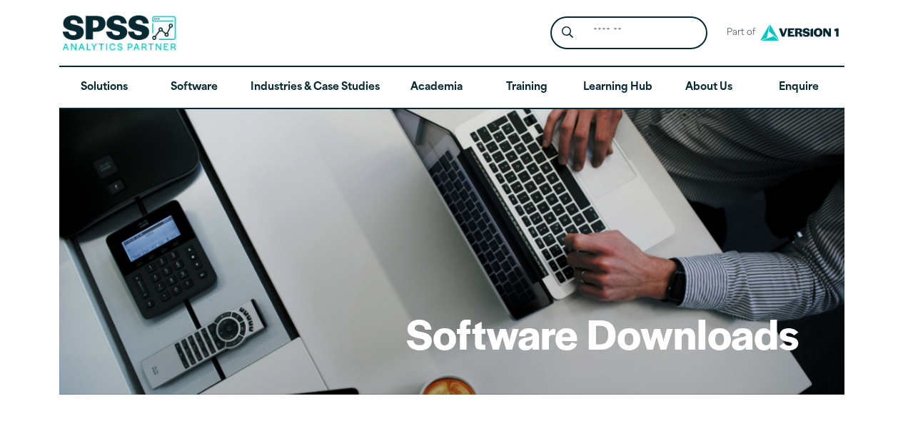  What do you see at coordinates (737, 33) in the screenshot?
I see `span: Part of` at bounding box center [737, 33].